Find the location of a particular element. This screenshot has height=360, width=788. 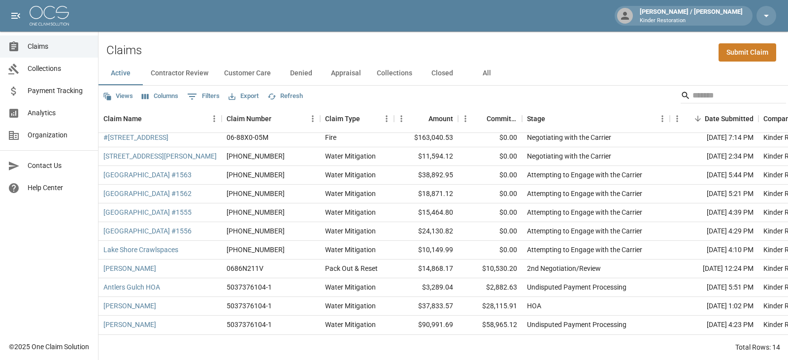

div: Total Rows: 14 is located at coordinates (757, 347).